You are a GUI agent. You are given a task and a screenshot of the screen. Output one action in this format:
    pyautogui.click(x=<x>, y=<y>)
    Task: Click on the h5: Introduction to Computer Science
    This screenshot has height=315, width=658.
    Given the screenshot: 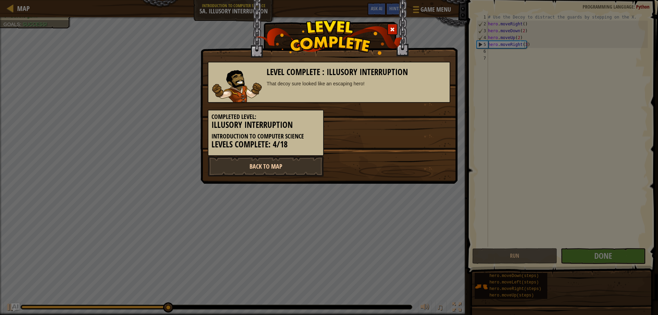 What is the action you would take?
    pyautogui.click(x=266, y=136)
    